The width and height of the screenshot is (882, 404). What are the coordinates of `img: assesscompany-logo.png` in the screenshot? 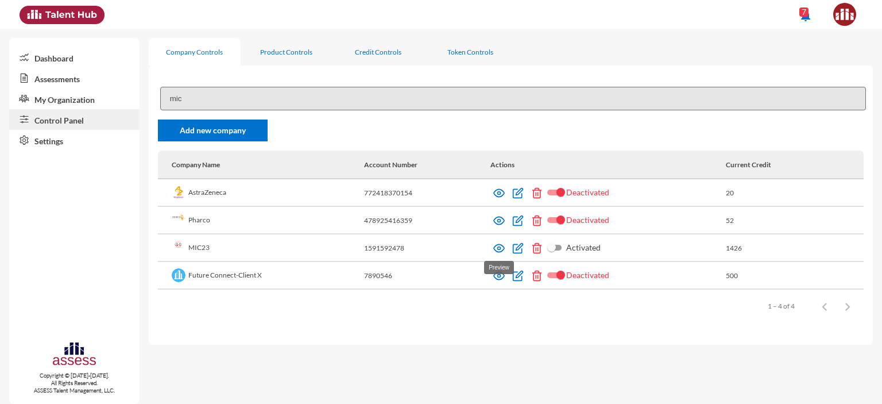 It's located at (74, 354).